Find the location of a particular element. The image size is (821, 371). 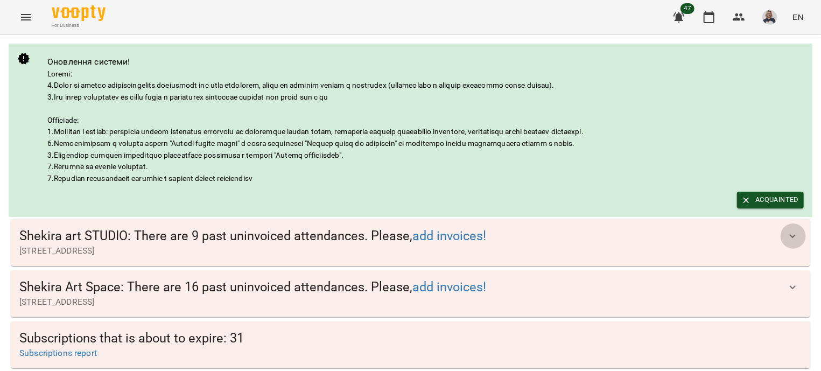

span: Shekira art STUDIO : There are 9 past uninvoiced attendances. Please, is located at coordinates (399, 236).